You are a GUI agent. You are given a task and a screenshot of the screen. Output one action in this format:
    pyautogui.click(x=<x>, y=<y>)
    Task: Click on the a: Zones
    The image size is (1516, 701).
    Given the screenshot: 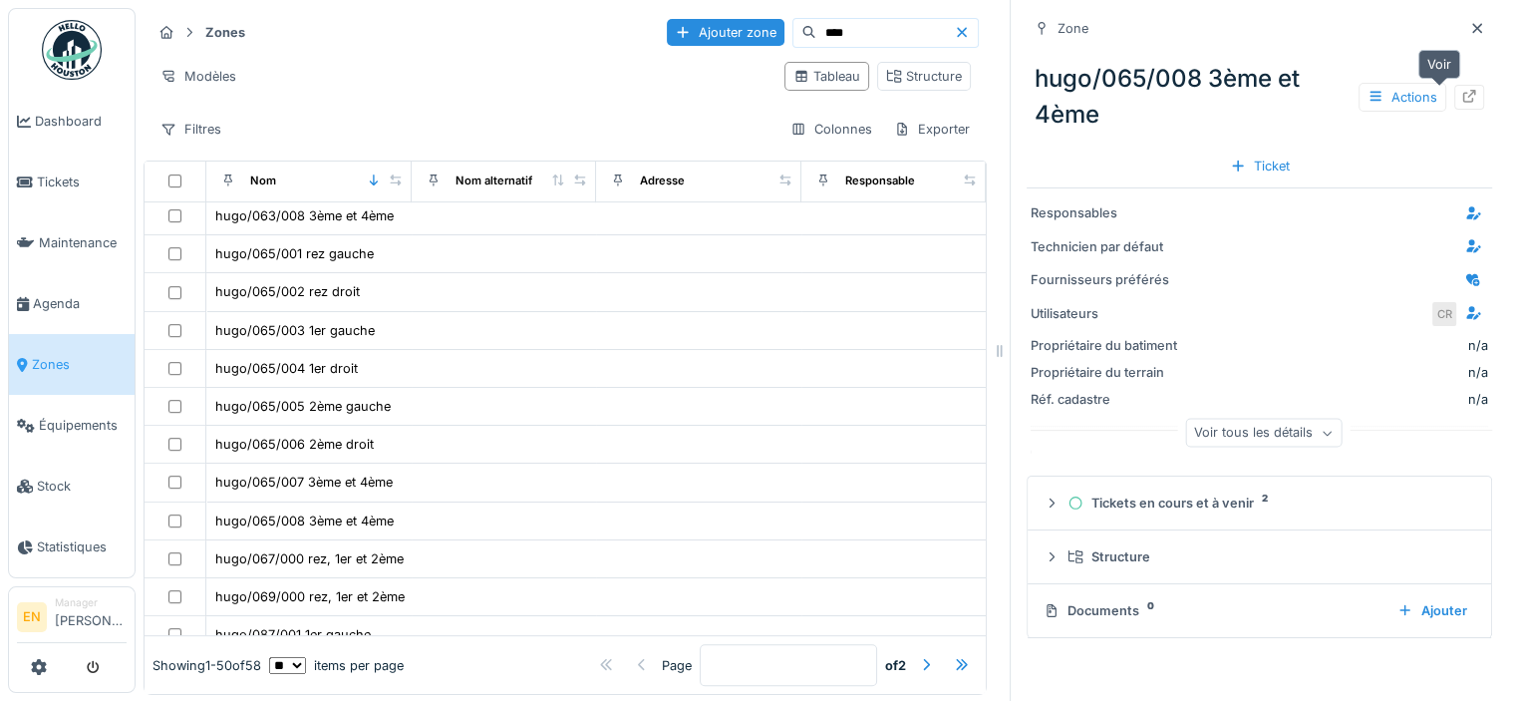 What is the action you would take?
    pyautogui.click(x=72, y=364)
    